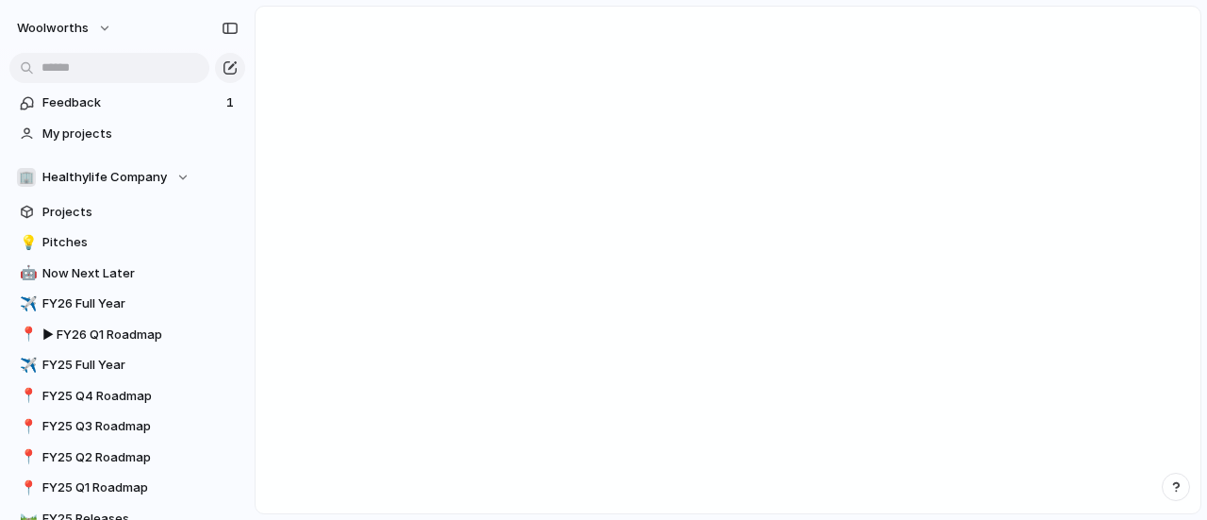 Image resolution: width=1207 pixels, height=520 pixels. Describe the element at coordinates (105, 177) in the screenshot. I see `span: Healthylife Company` at that location.